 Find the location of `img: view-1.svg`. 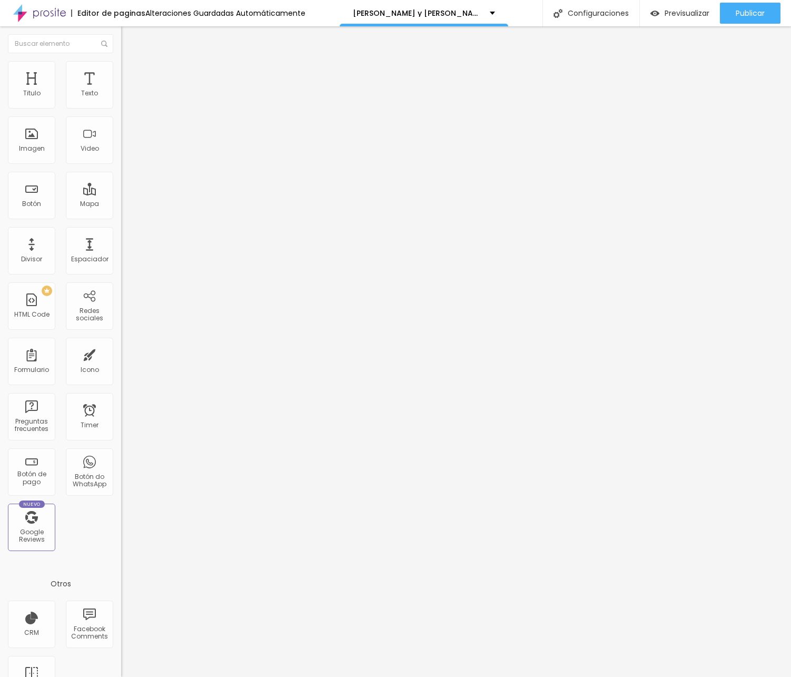

img: view-1.svg is located at coordinates (655, 13).